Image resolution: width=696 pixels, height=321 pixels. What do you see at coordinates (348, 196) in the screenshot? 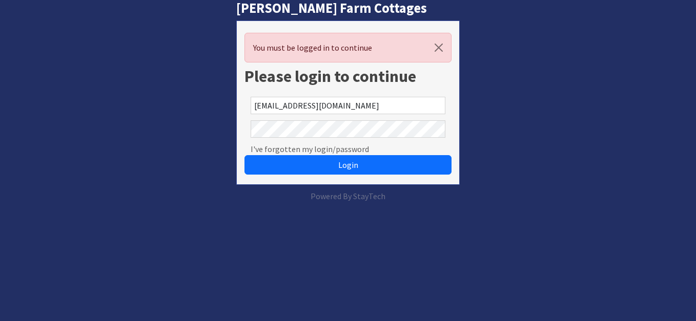
I see `p: Powered By StayTech` at bounding box center [348, 196].